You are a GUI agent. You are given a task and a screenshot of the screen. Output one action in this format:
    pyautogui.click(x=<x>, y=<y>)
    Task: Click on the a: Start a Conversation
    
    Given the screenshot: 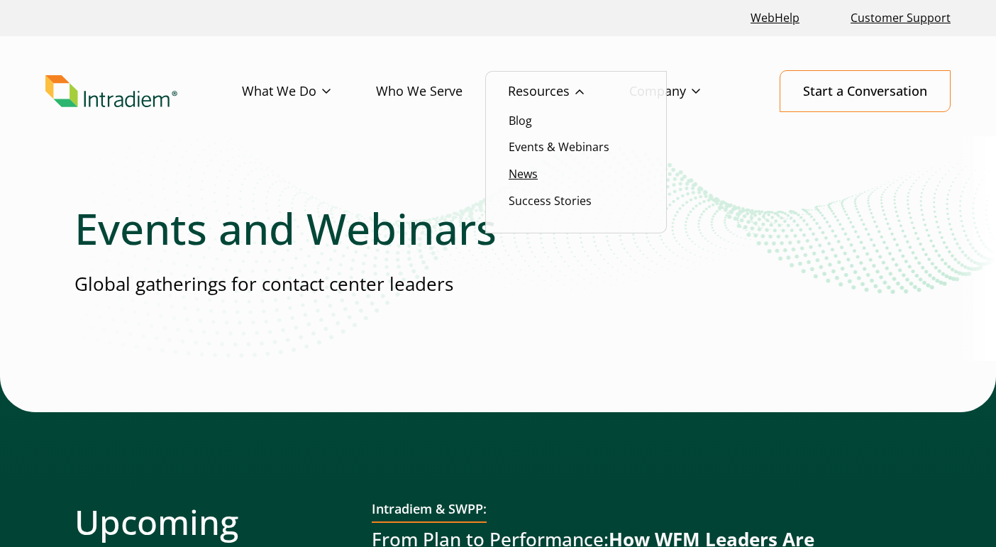 What is the action you would take?
    pyautogui.click(x=865, y=91)
    